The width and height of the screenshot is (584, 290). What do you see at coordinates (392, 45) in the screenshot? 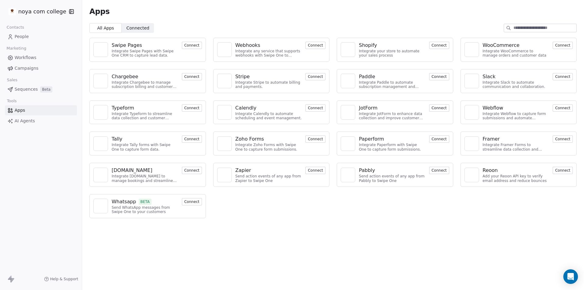
I see `a: Shopify` at bounding box center [392, 45].